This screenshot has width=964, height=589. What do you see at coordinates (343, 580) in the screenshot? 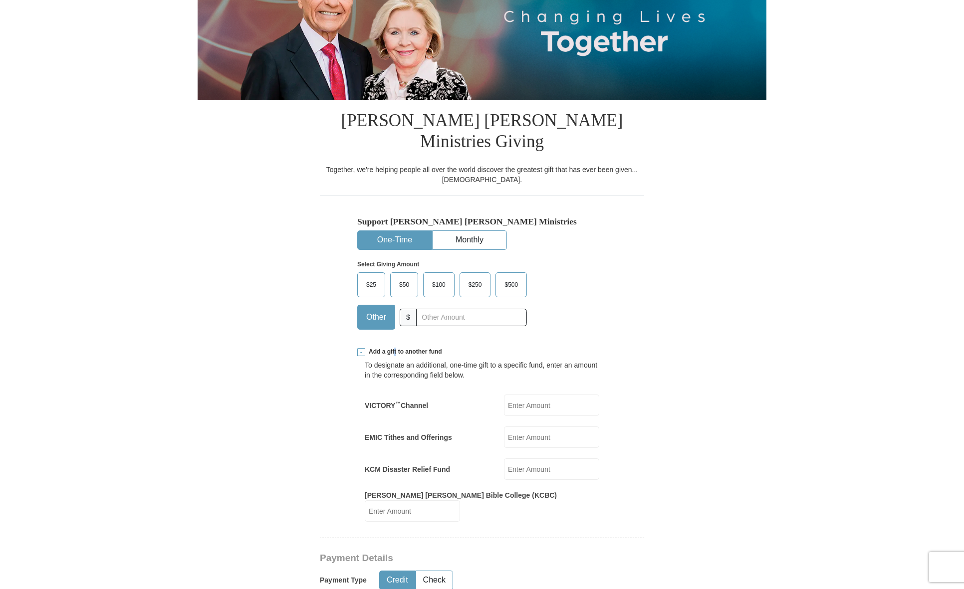
I see `h5: Payment Type` at bounding box center [343, 580].